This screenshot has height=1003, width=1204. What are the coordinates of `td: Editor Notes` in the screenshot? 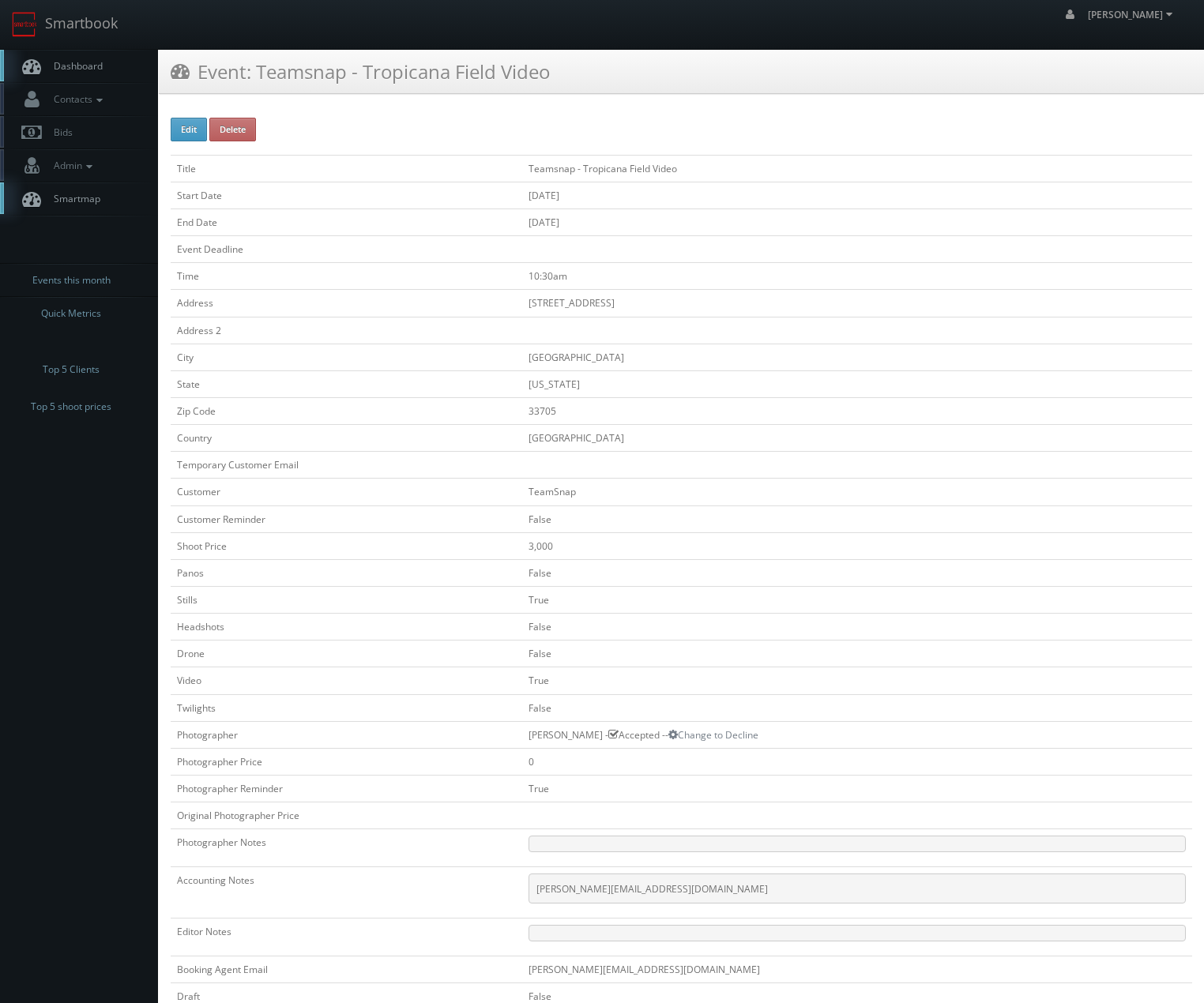 It's located at (346, 937).